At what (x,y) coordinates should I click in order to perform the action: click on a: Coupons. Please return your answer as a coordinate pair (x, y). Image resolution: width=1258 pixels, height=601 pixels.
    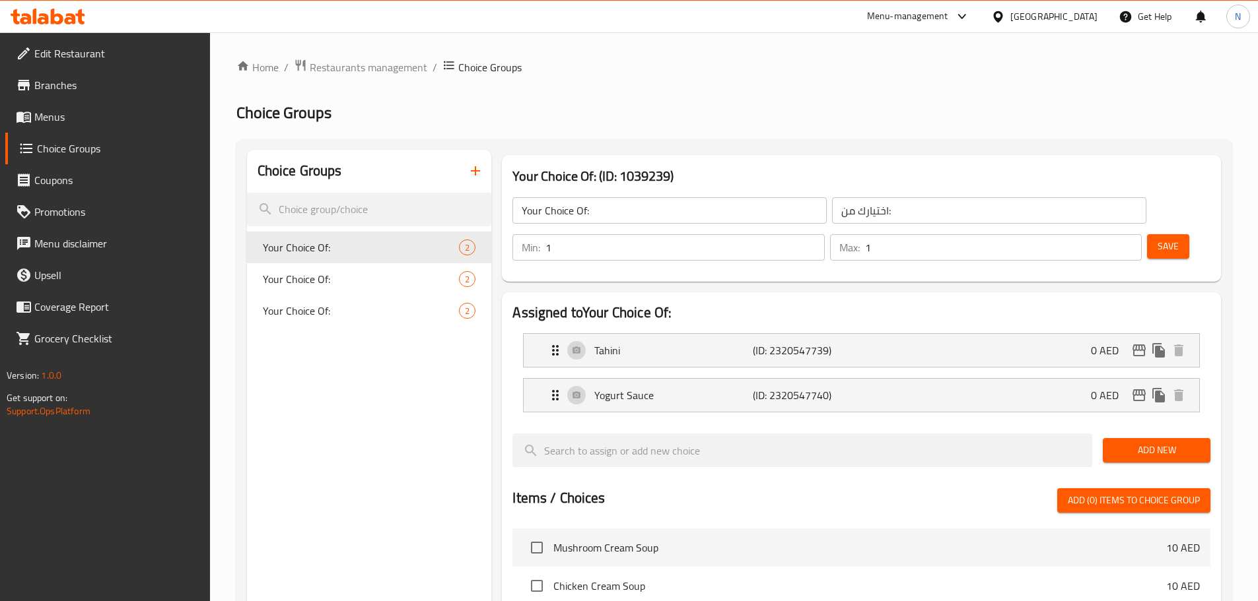
    Looking at the image, I should click on (108, 180).